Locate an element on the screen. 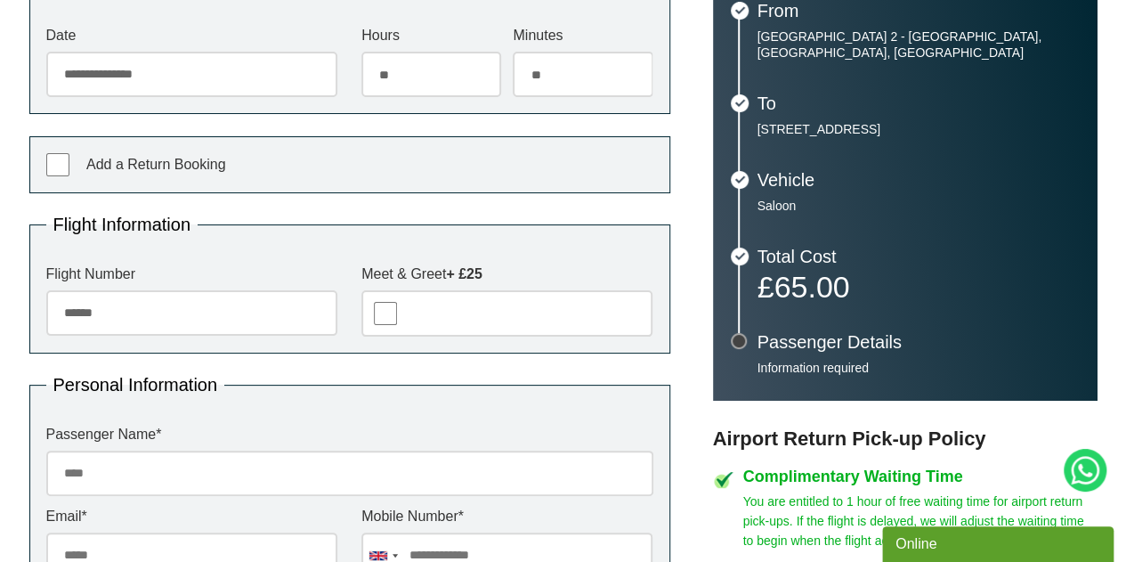 The width and height of the screenshot is (1126, 562). p: You are entitled to 1 hour of free waiting time for airport return pick-ups. If the flight is del... is located at coordinates (921, 521).